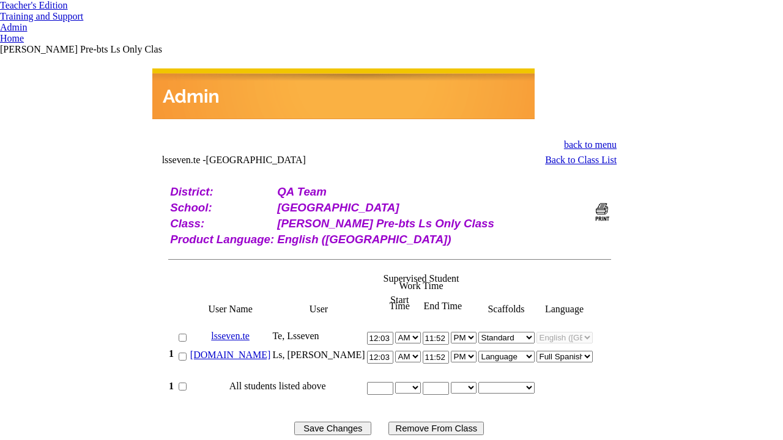  What do you see at coordinates (191, 191) in the screenshot?
I see `b: District:` at bounding box center [191, 191].